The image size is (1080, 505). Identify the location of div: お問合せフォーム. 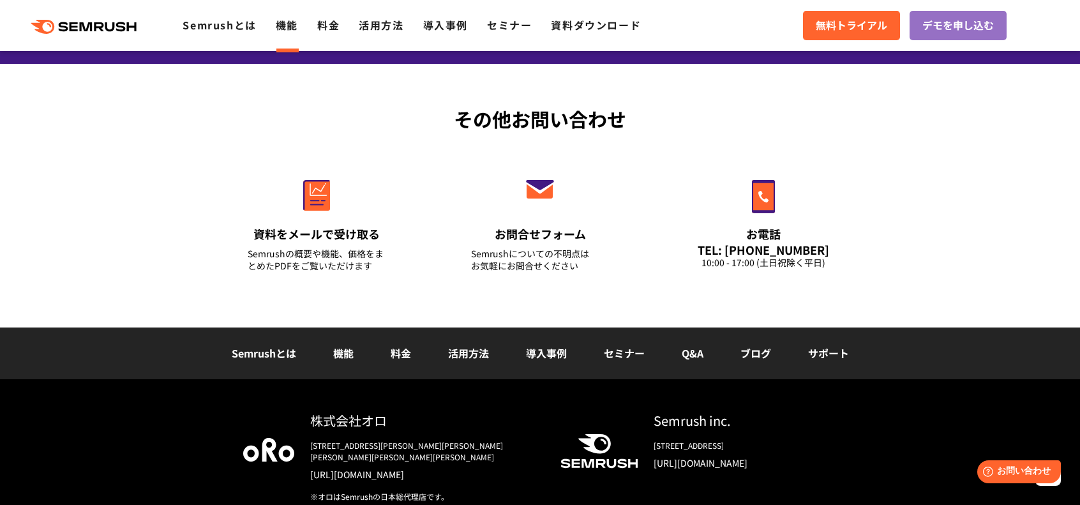
(540, 234).